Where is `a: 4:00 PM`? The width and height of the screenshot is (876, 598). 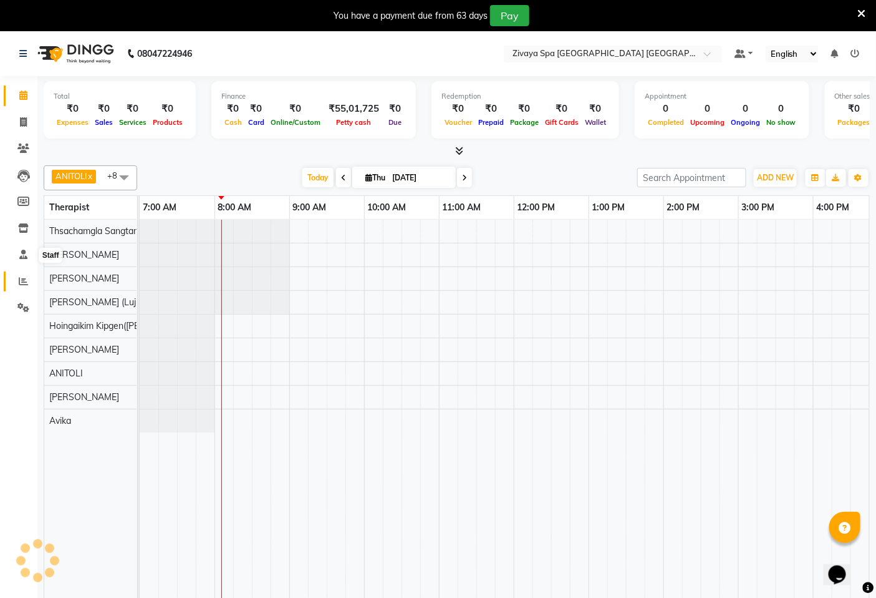 a: 4:00 PM is located at coordinates (833, 207).